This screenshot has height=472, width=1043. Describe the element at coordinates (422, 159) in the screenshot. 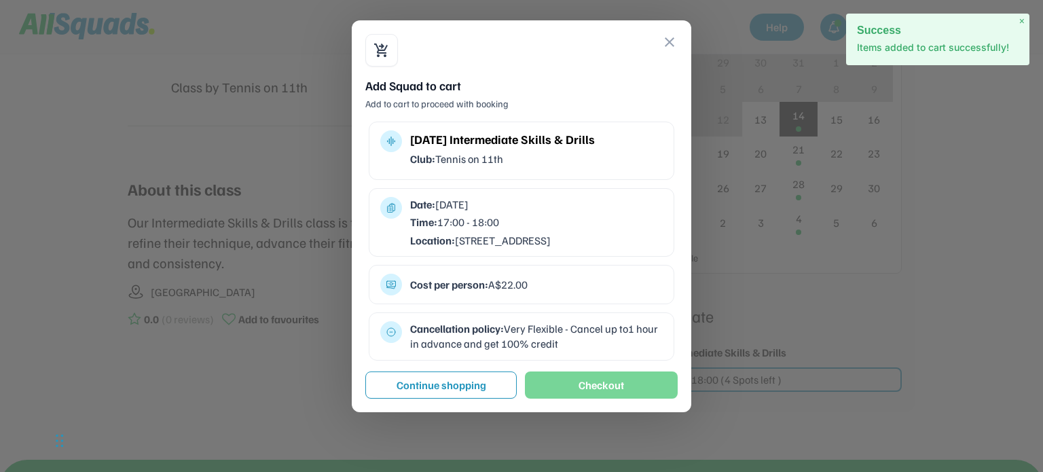

I see `strong: Club:` at that location.